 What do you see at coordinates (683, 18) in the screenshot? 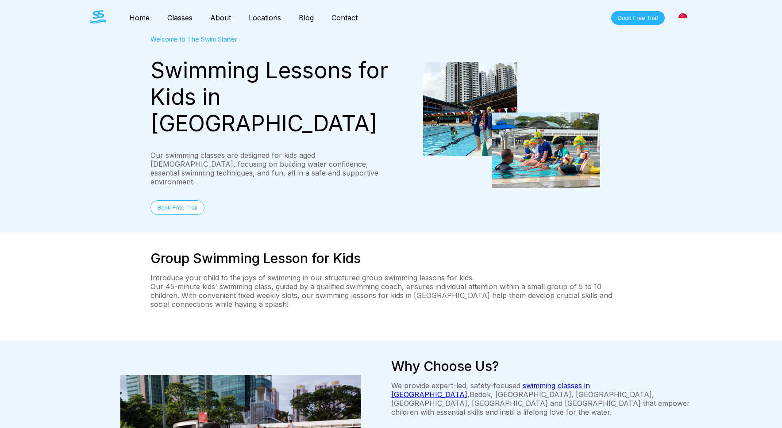
I see `img: Singapore` at bounding box center [683, 18].